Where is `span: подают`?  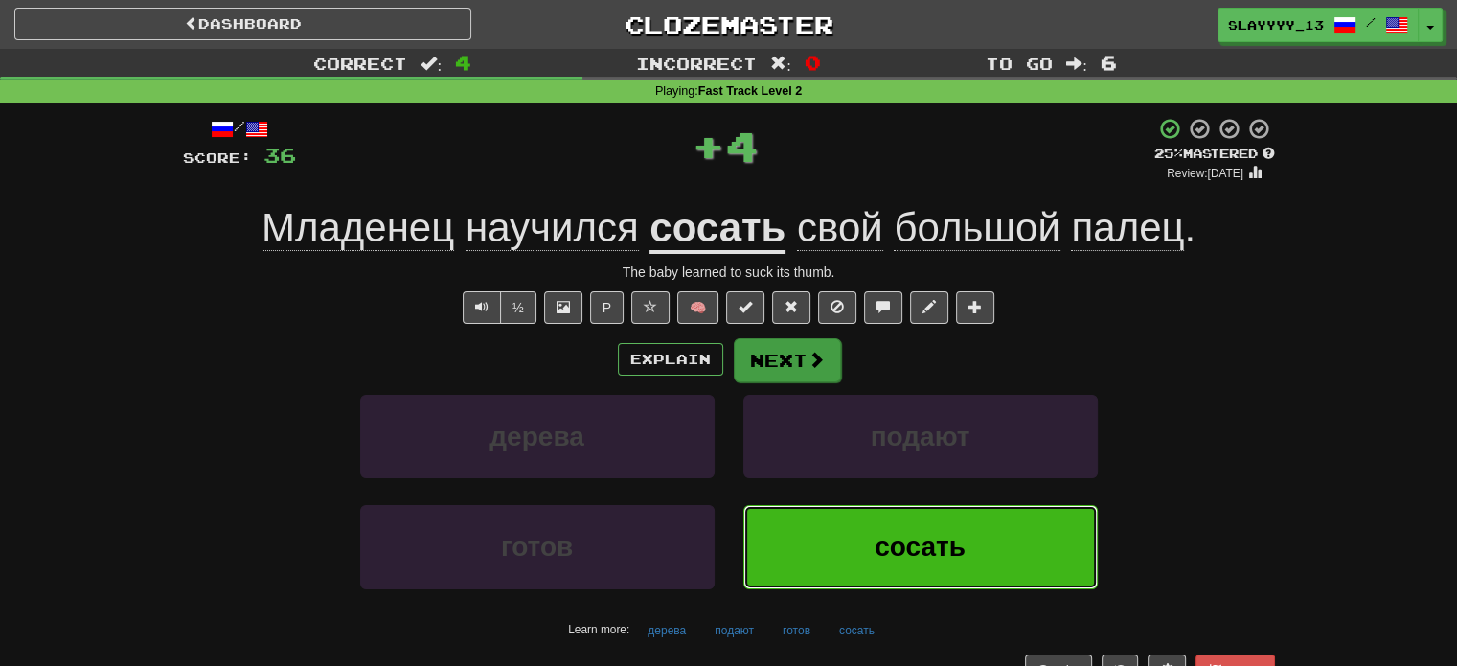
span: подают is located at coordinates (920, 436).